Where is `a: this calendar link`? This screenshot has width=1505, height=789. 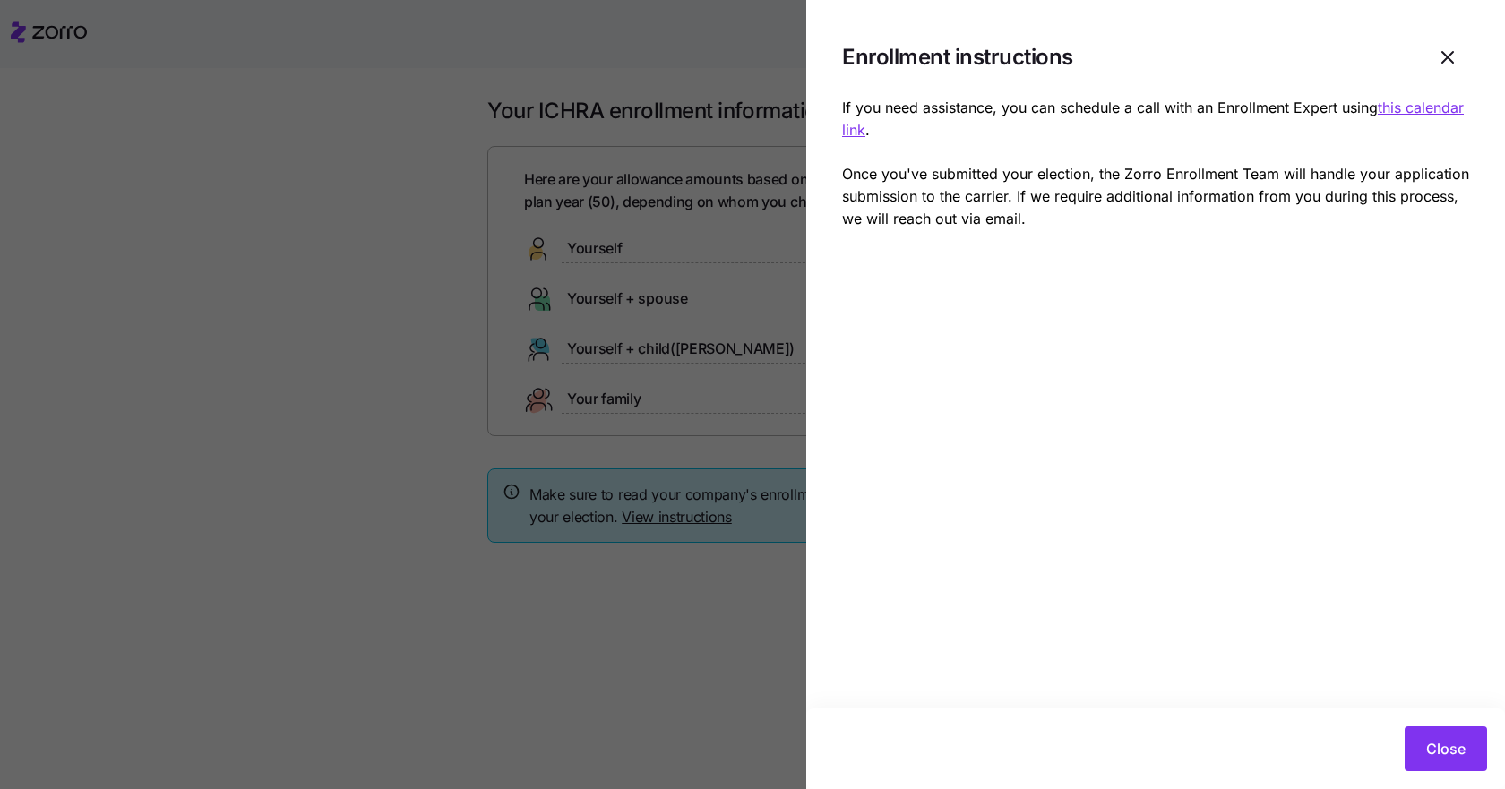
a: this calendar link is located at coordinates (1153, 118).